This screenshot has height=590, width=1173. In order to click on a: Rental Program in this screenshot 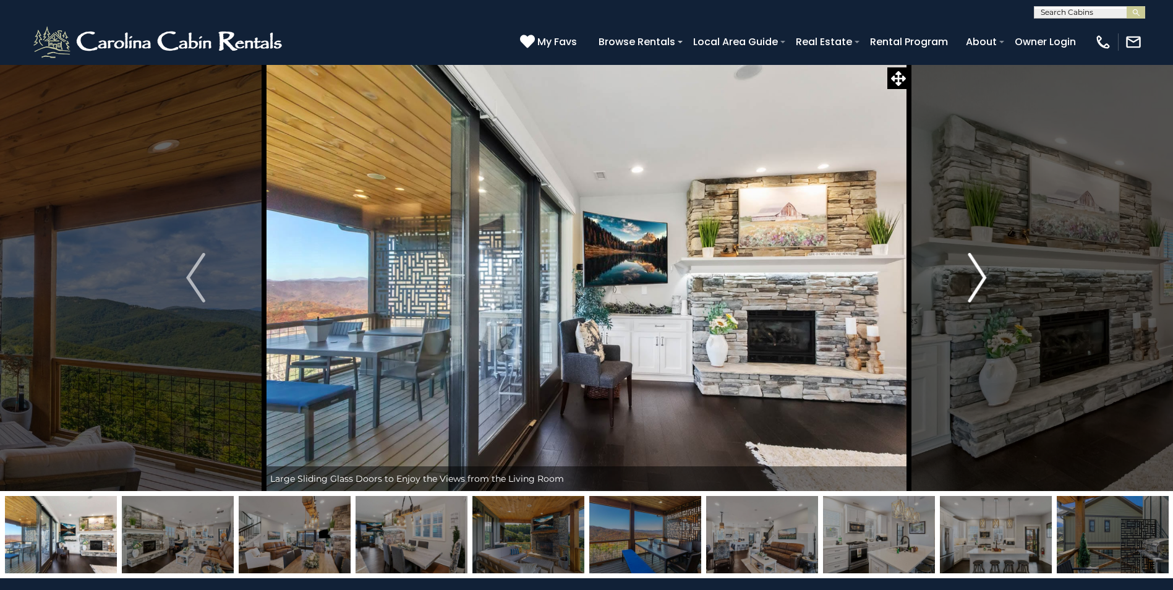, I will do `click(909, 41)`.